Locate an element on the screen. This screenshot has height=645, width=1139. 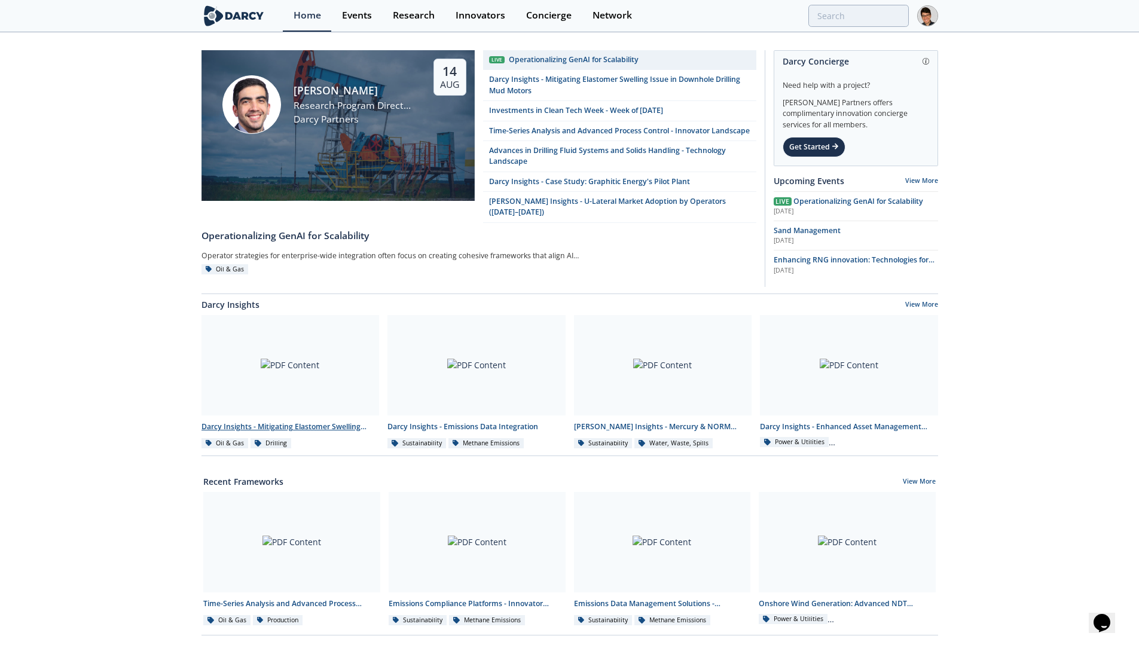
div: Events is located at coordinates (357, 16).